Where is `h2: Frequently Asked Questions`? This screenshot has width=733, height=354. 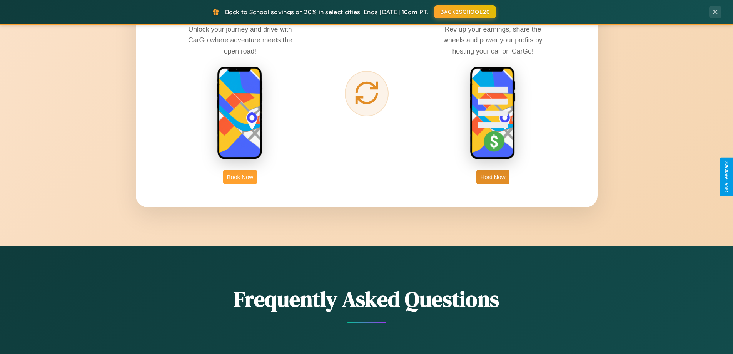
h2: Frequently Asked Questions is located at coordinates (367, 299).